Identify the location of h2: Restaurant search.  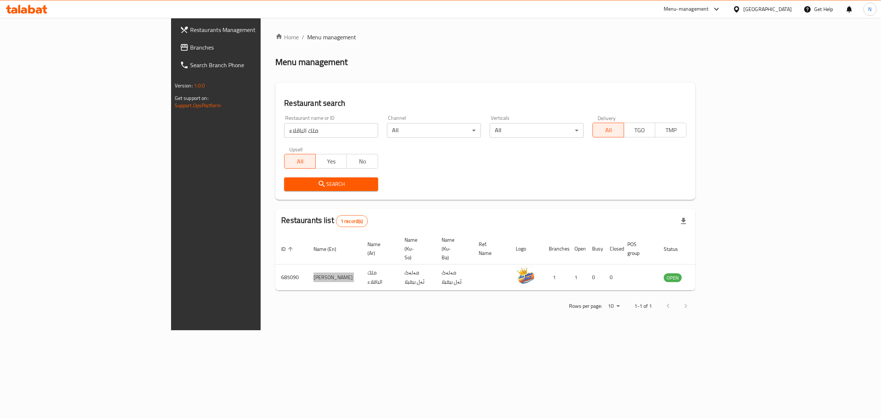
(485, 103).